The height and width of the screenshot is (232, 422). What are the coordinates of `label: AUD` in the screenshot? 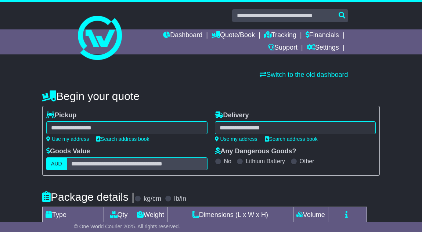 It's located at (57, 163).